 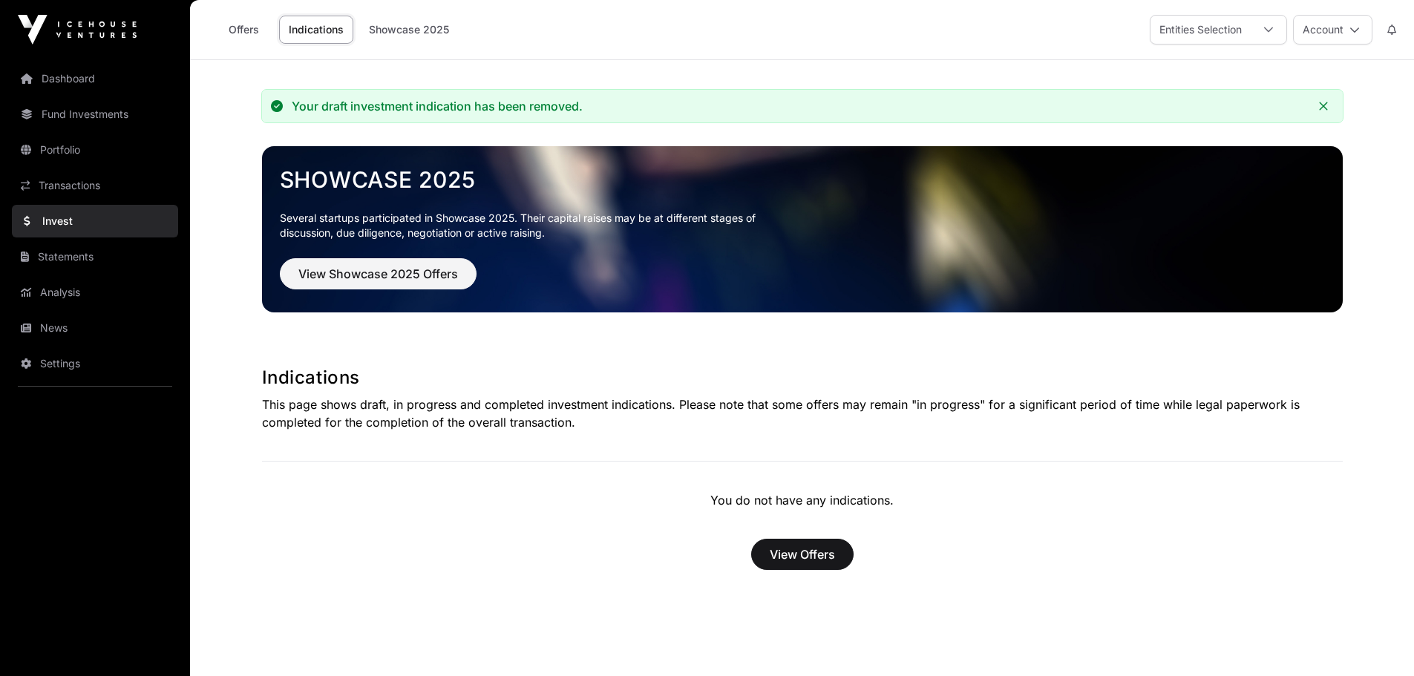 What do you see at coordinates (243, 30) in the screenshot?
I see `a: Offers` at bounding box center [243, 30].